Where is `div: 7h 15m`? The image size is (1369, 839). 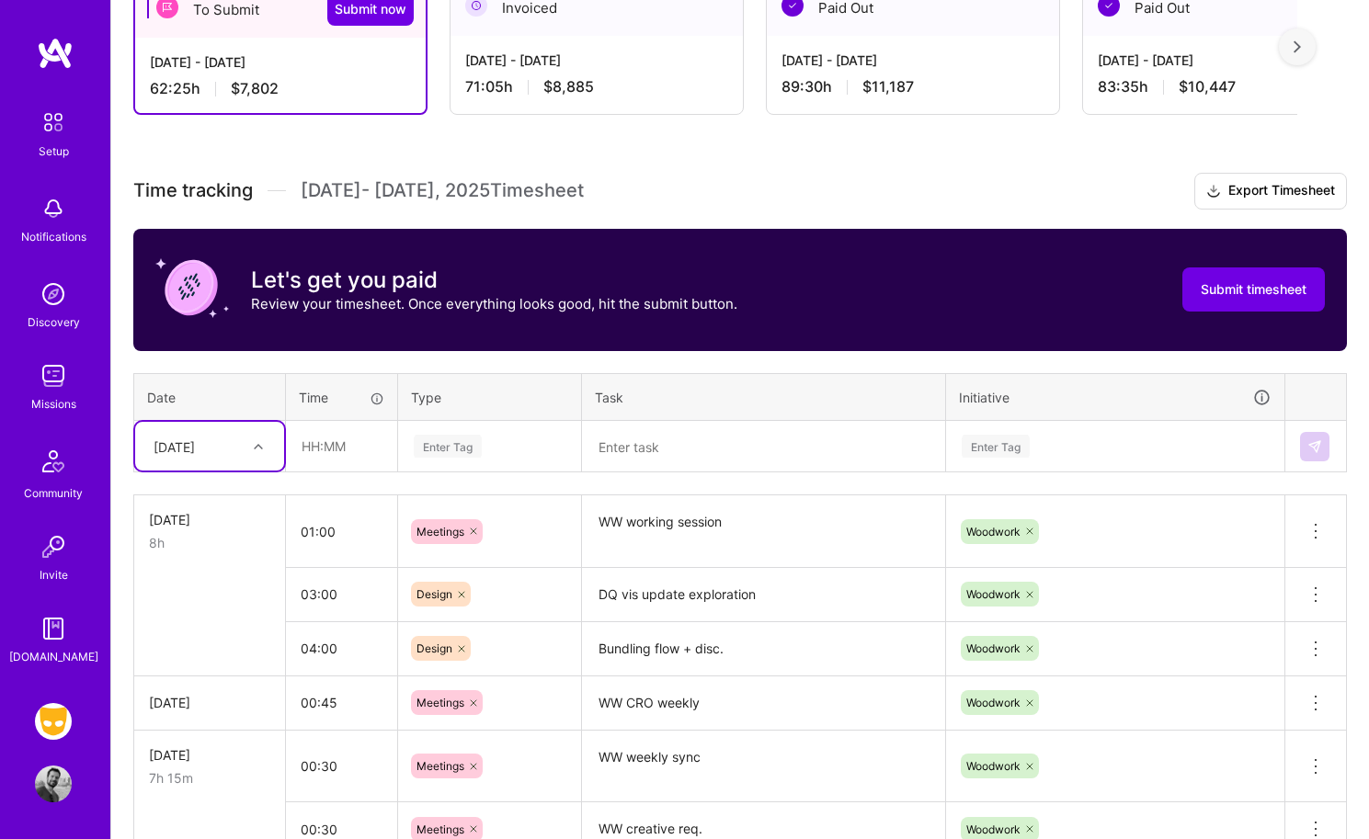 div: 7h 15m is located at coordinates (210, 778).